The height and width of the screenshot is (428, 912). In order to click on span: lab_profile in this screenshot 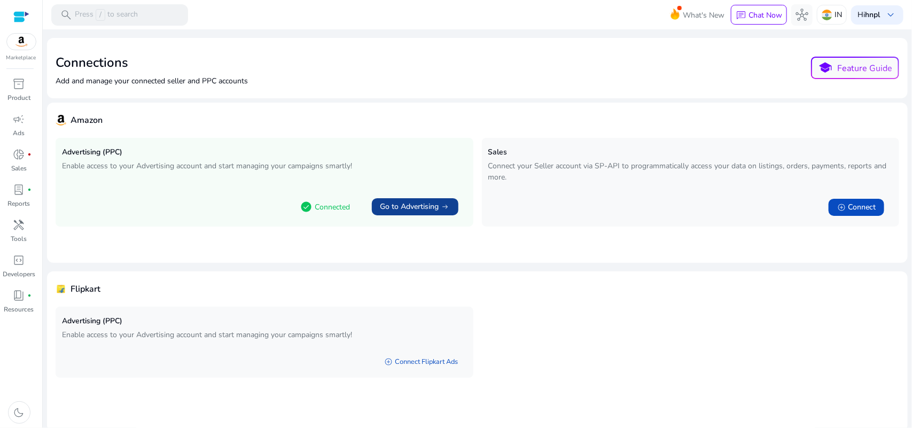, I will do `click(19, 190)`.